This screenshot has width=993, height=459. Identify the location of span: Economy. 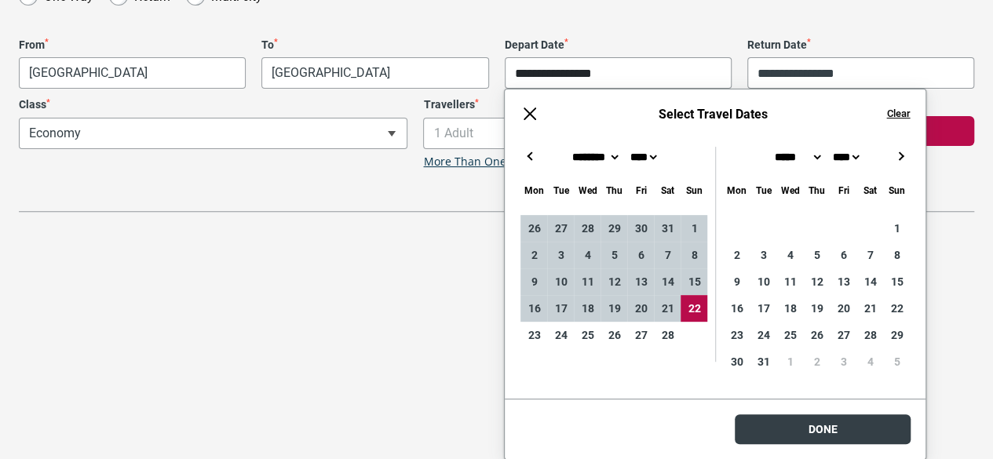
(213, 134).